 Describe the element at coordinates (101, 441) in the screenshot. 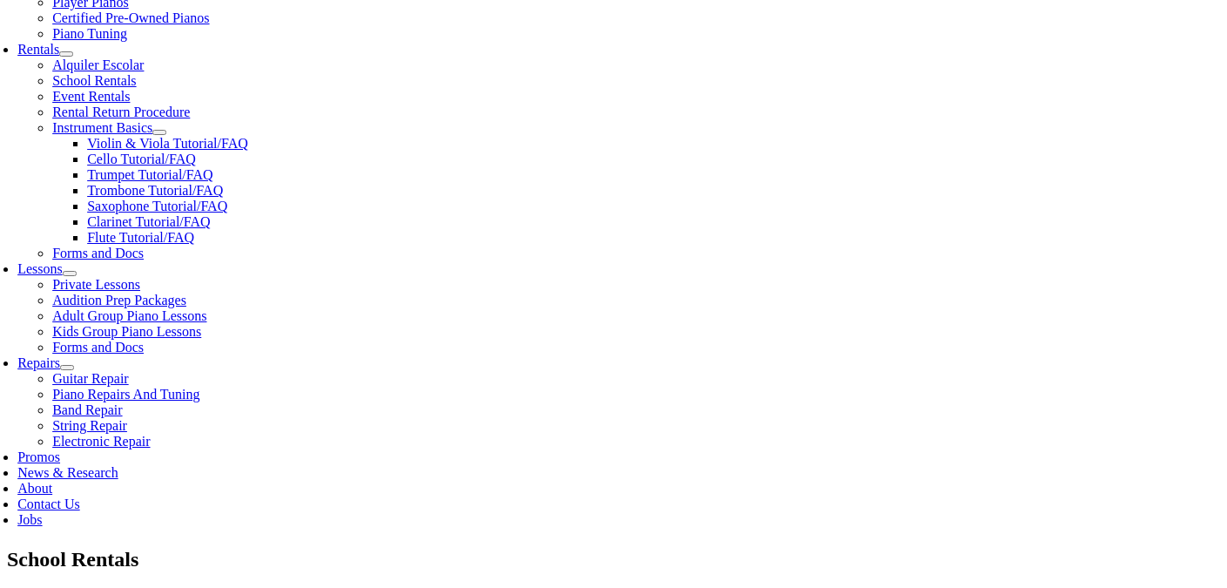

I see `a: Electronic Repair` at that location.